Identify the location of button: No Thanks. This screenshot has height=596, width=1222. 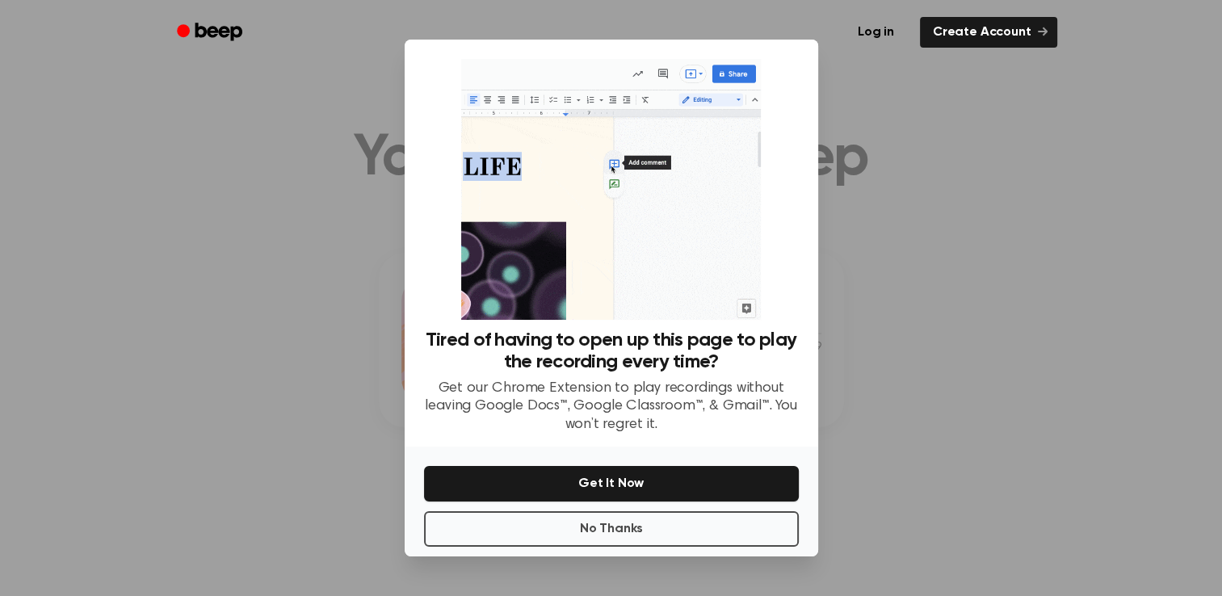
(611, 529).